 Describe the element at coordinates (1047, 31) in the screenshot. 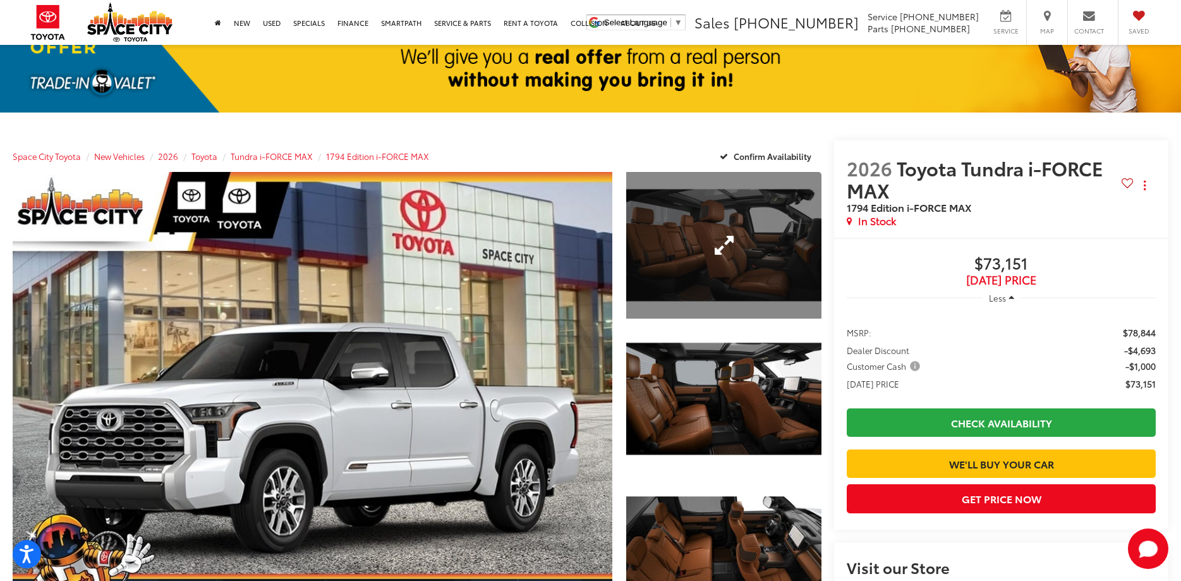

I see `span: Map` at that location.